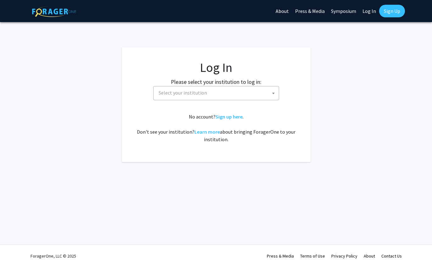  What do you see at coordinates (313, 256) in the screenshot?
I see `a: Terms of Use` at bounding box center [313, 256].